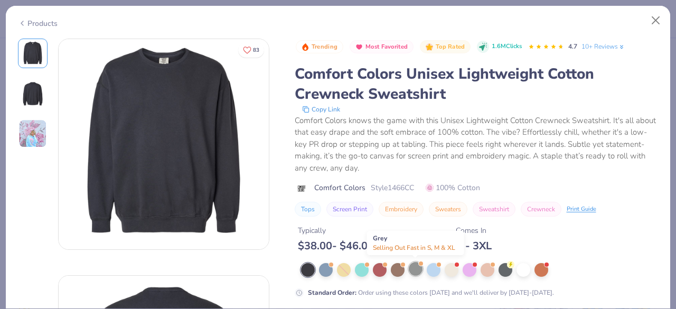 The height and width of the screenshot is (309, 676). I want to click on div: Comfort Colors knows the game with this Unisex Lightweight Cotton Crewneck Sweatshirt. It's all a..., so click(476, 144).